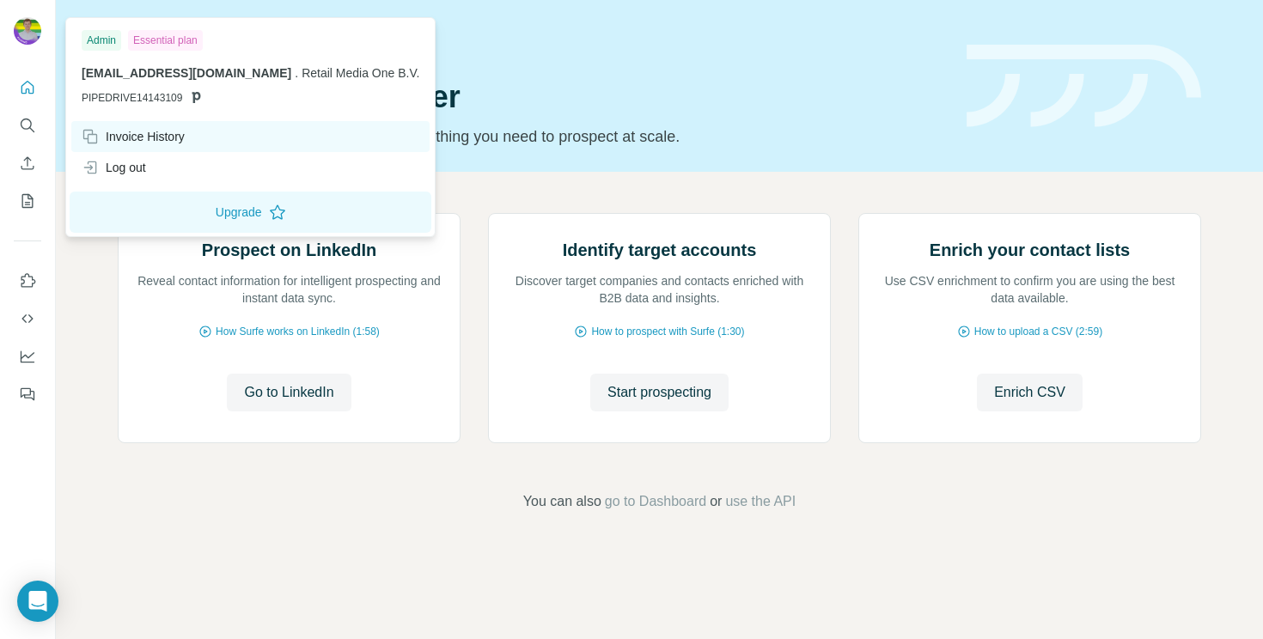 The width and height of the screenshot is (1263, 639). I want to click on div: Quick start, so click(532, 40).